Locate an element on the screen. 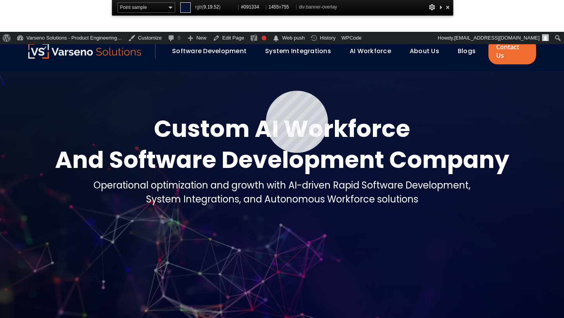 The image size is (564, 318). span: 1455 is located at coordinates (274, 7).